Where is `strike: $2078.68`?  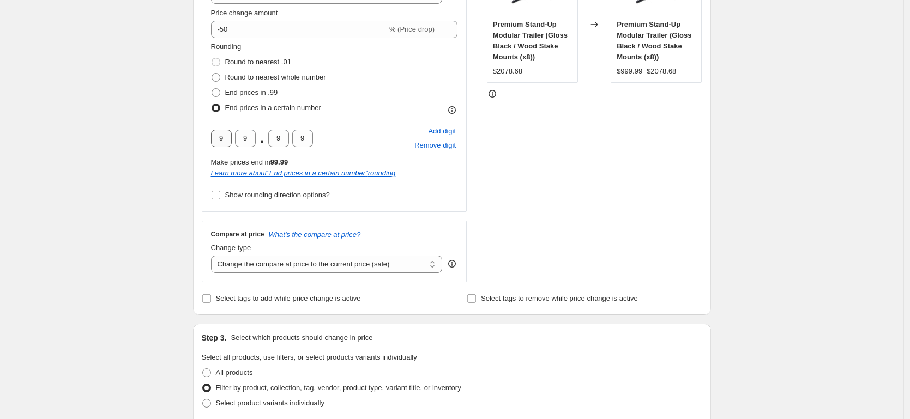 strike: $2078.68 is located at coordinates (661, 71).